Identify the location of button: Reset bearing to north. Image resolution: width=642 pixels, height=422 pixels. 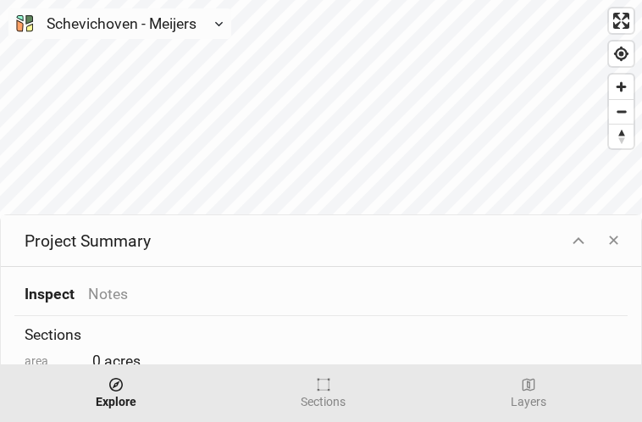
(621, 135).